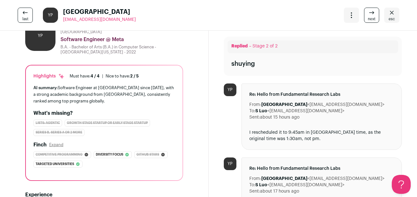 The width and height of the screenshot is (417, 197). I want to click on span: Diversity focus, so click(109, 154).